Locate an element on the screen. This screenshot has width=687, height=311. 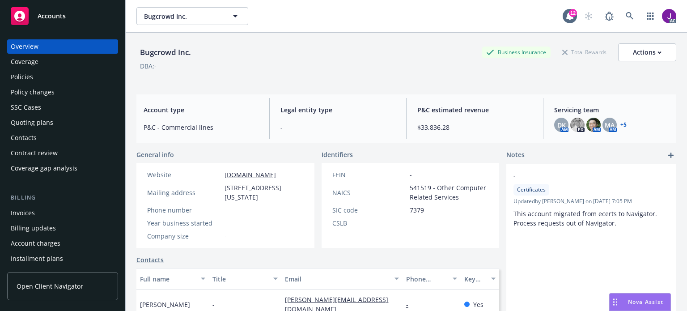
span: General info is located at coordinates (155, 154).